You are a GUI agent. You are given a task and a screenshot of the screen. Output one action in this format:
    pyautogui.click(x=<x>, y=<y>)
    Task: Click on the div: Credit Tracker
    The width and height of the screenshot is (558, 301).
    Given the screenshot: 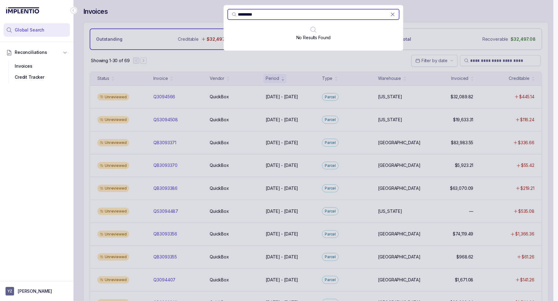 What is the action you would take?
    pyautogui.click(x=37, y=77)
    